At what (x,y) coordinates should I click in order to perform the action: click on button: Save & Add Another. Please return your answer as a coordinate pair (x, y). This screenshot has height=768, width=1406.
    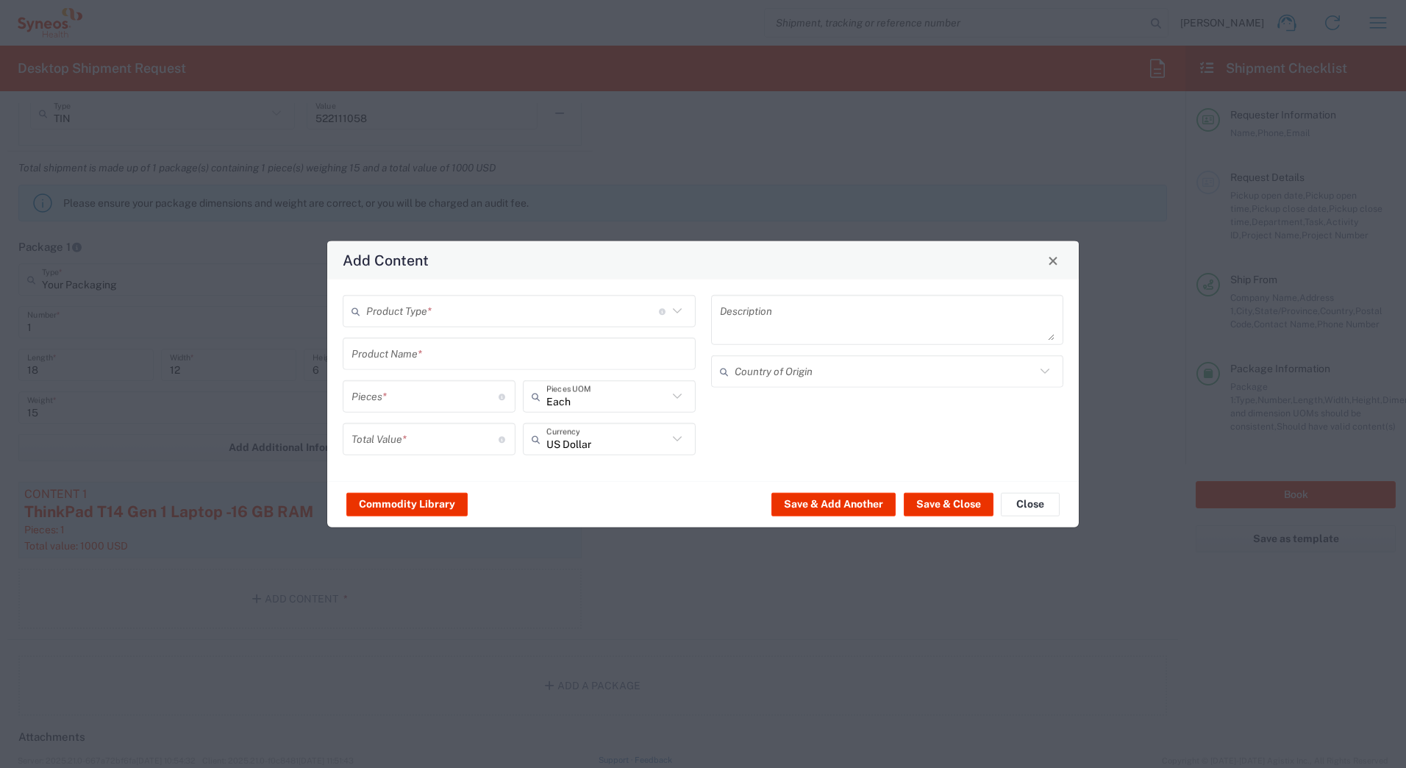
    Looking at the image, I should click on (833, 504).